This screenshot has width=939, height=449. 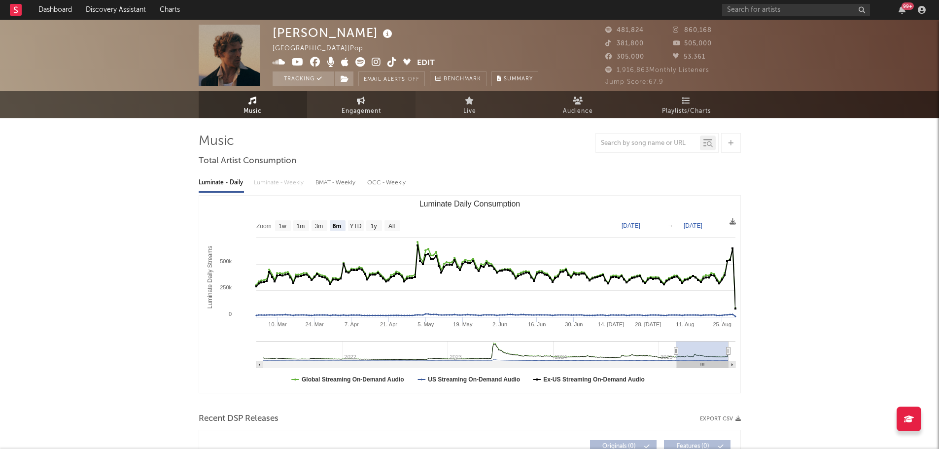 What do you see at coordinates (720, 419) in the screenshot?
I see `button: Export CSV` at bounding box center [720, 419].